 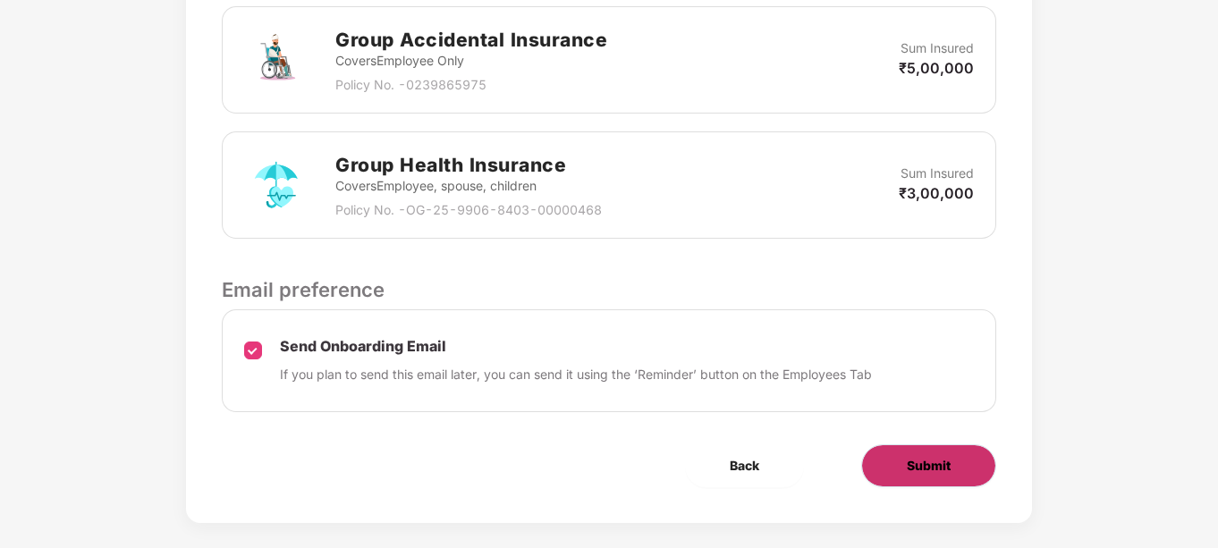 What do you see at coordinates (937, 68) in the screenshot?
I see `p: ₹5,00,000` at bounding box center [937, 68].